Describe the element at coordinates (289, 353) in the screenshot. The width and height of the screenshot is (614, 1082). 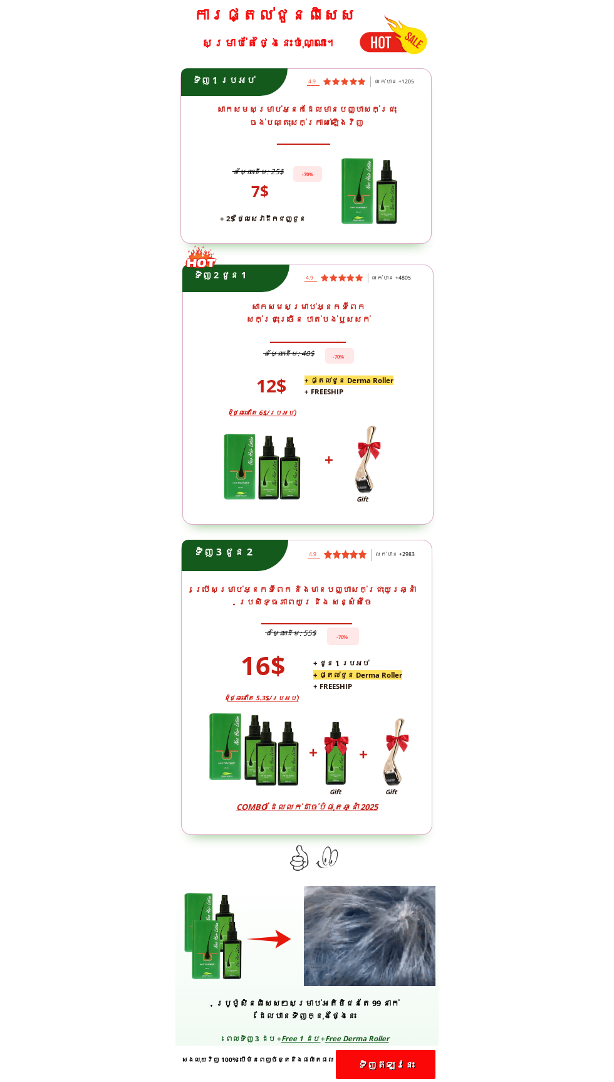
I see `h3: តម្លៃ​ដើម: 40$` at that location.